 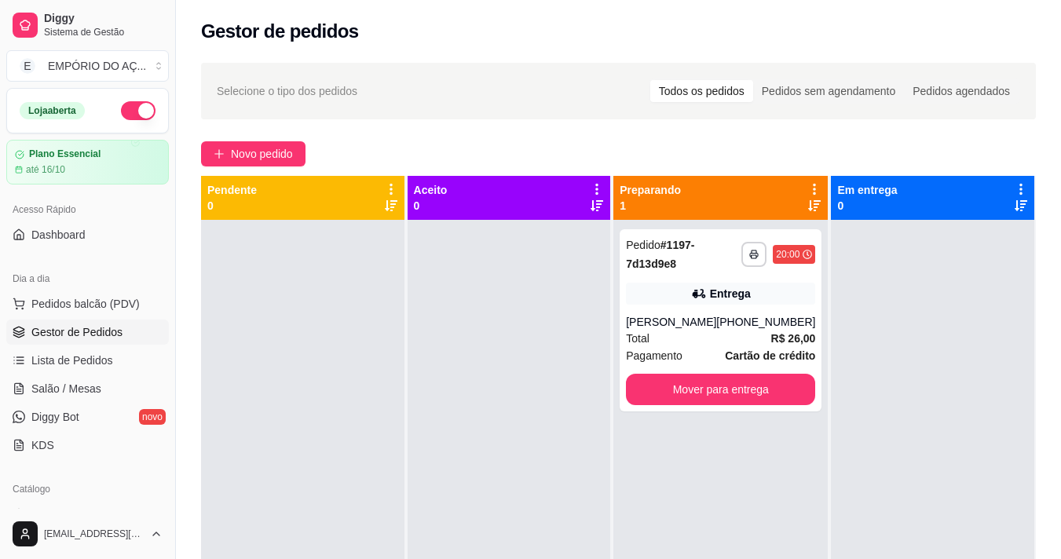 I want to click on h2: Gestor de pedidos, so click(x=280, y=31).